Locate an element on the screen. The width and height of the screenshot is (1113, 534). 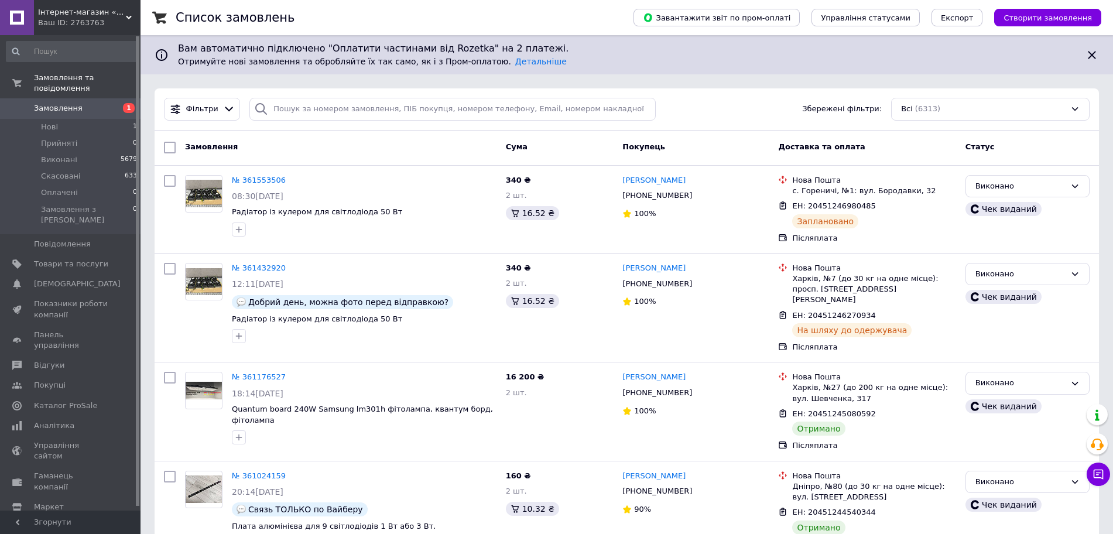
a: Створити замовлення is located at coordinates (1041, 17).